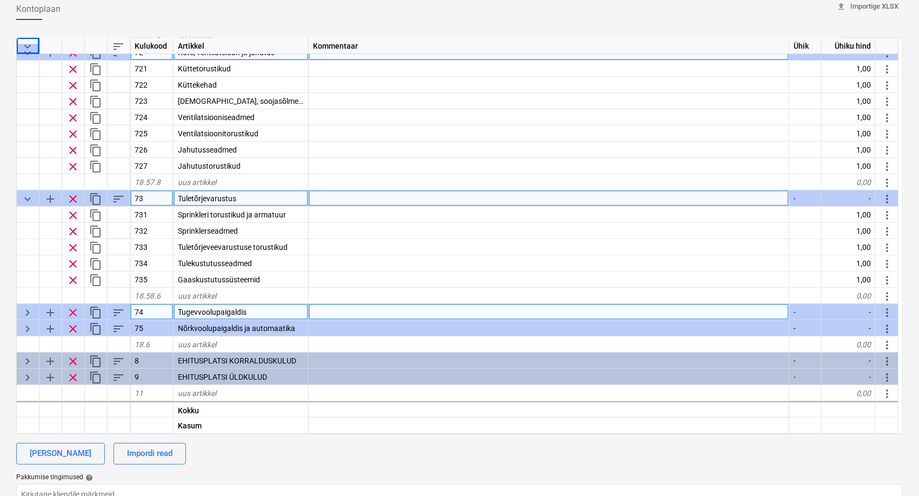 The image size is (919, 496). Describe the element at coordinates (207, 231) in the screenshot. I see `span: Sprinklerseadmed` at that location.